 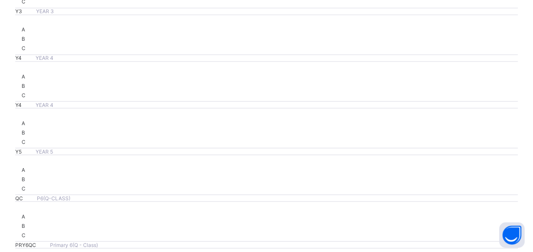 I want to click on span: P6(Q-CLASS), so click(x=53, y=197).